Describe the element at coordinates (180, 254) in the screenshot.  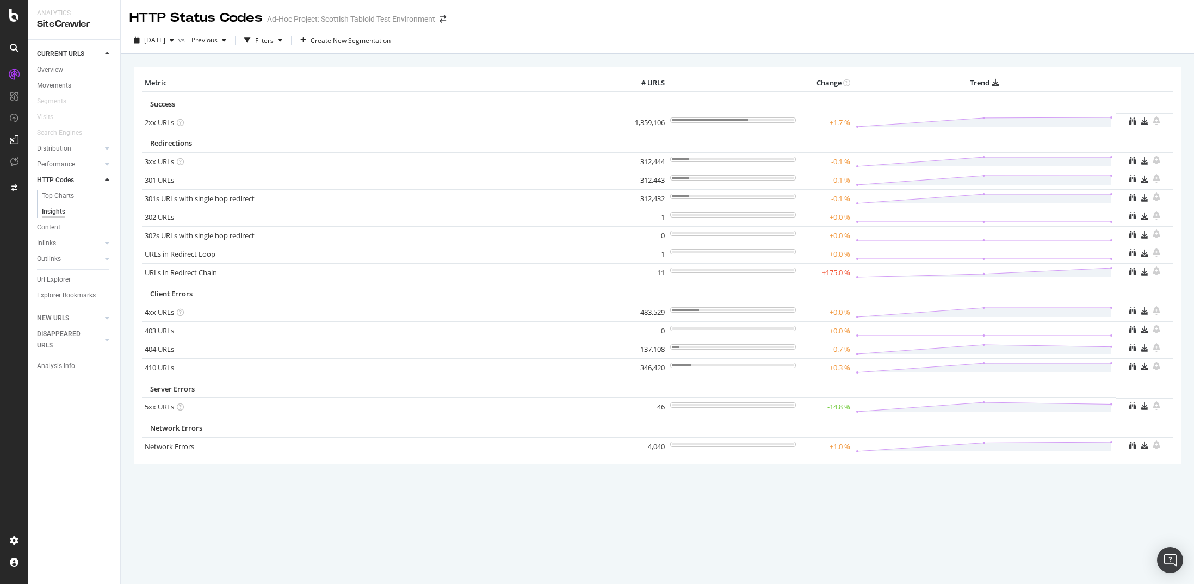
I see `a: URLs in Redirect Loop` at that location.